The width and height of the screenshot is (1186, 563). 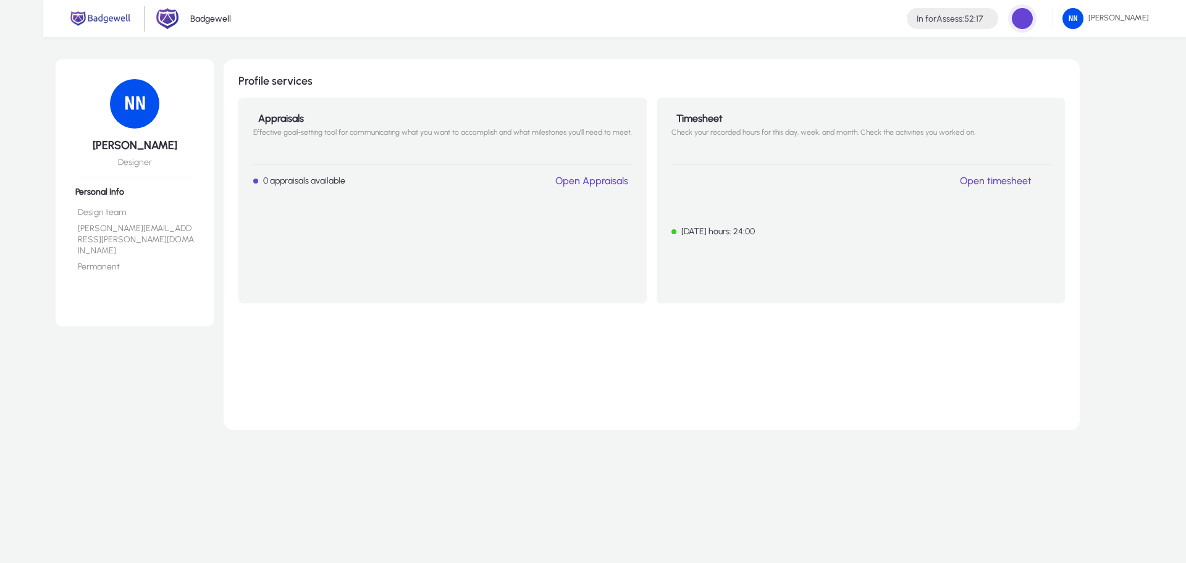 I want to click on span: In for, so click(x=927, y=19).